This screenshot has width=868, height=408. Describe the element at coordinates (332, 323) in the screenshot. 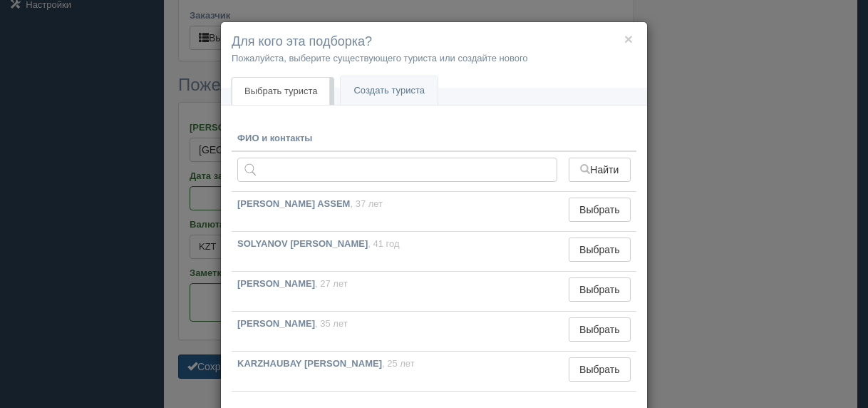

I see `span: , 35 лет` at that location.